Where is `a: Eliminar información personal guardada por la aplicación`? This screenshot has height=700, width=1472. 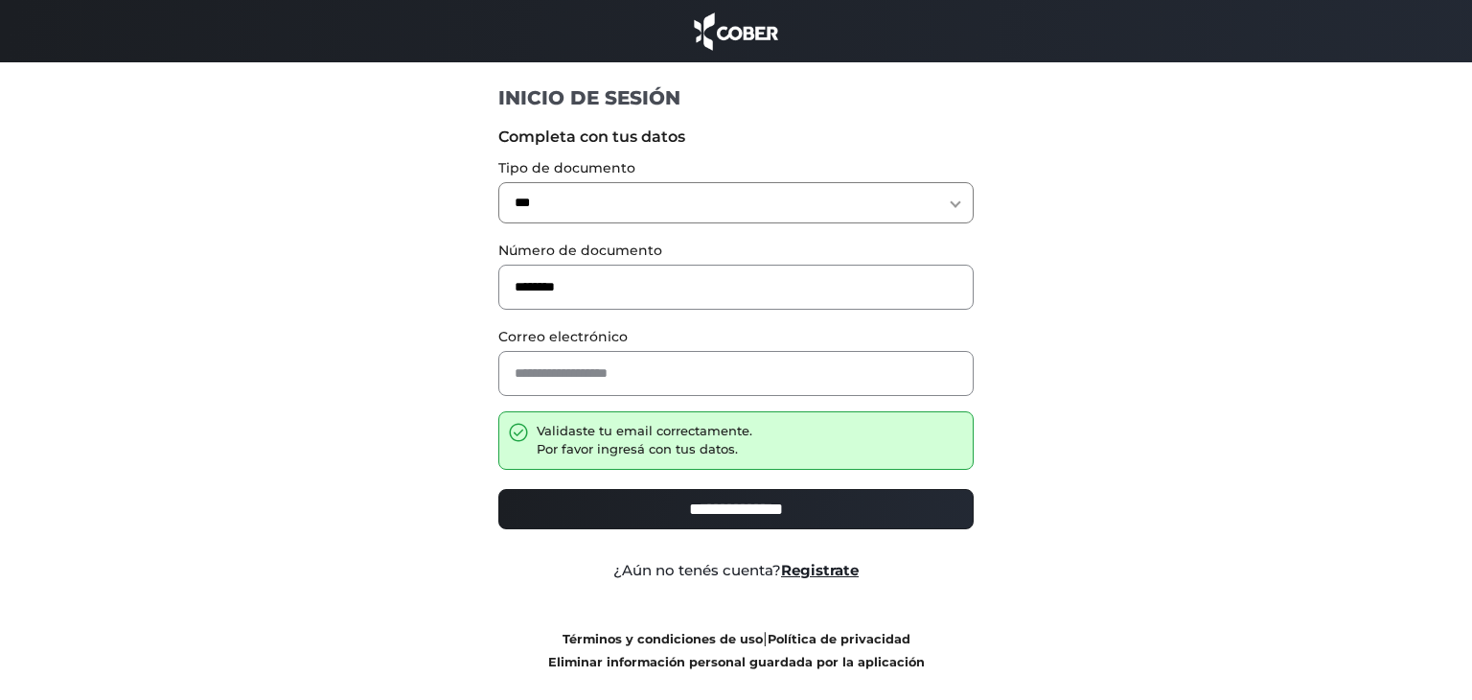
a: Eliminar información personal guardada por la aplicación is located at coordinates (736, 661).